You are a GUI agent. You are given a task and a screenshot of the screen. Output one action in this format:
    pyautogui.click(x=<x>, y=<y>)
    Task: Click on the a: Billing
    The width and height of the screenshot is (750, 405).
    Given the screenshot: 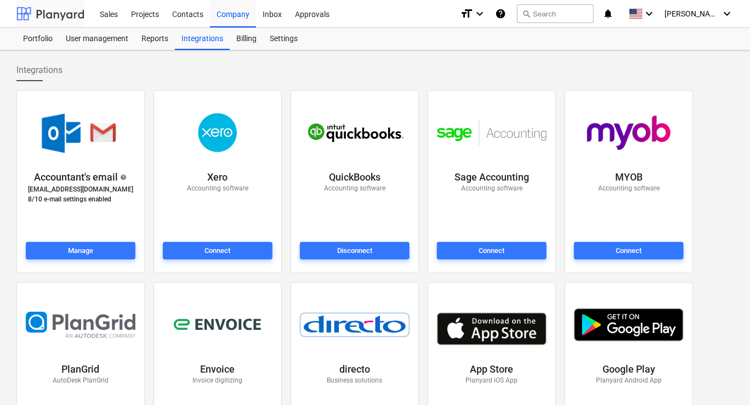 What is the action you would take?
    pyautogui.click(x=246, y=39)
    